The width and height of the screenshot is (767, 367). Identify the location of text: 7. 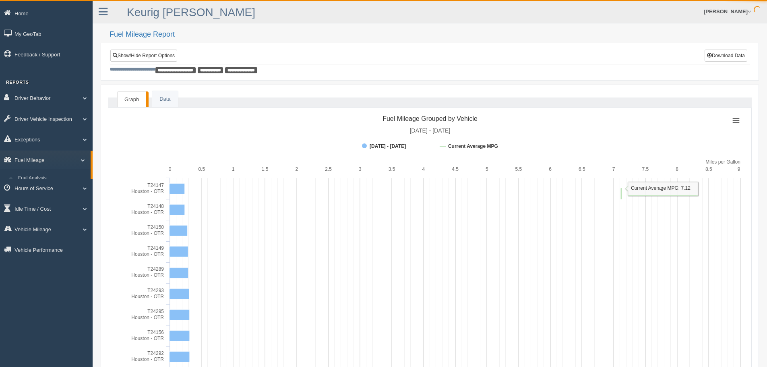
(613, 169).